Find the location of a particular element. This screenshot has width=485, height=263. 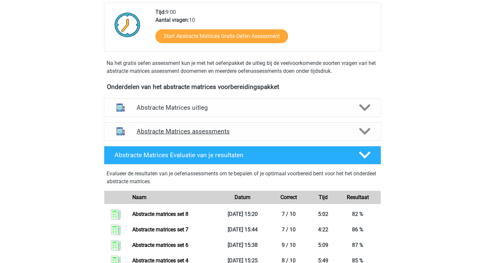

h4: Abstracte Matrices assessments is located at coordinates (243, 131).